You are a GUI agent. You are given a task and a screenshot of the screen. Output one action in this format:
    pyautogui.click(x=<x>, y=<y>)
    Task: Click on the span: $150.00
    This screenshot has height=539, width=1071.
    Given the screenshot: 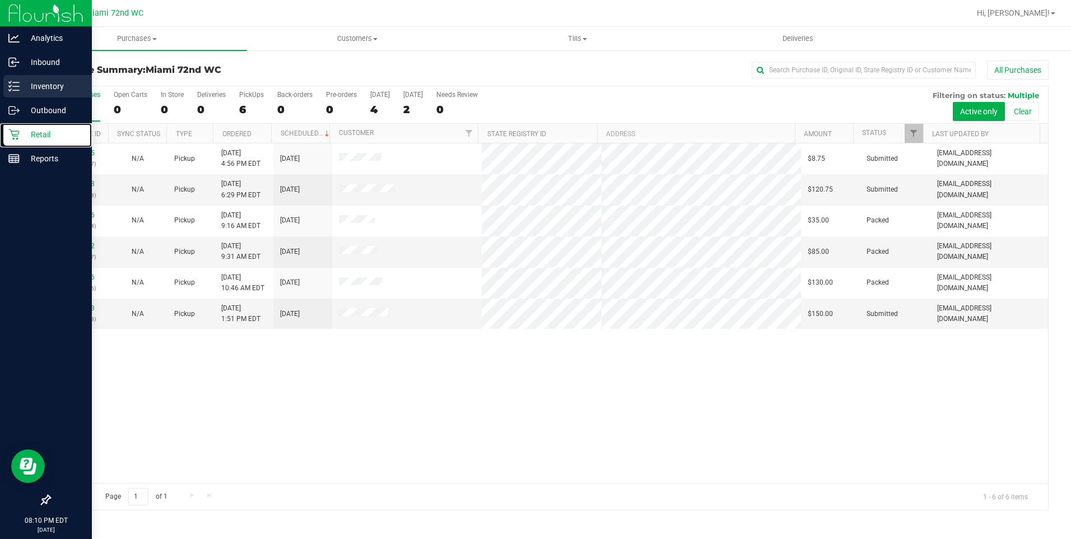 What is the action you would take?
    pyautogui.click(x=820, y=314)
    